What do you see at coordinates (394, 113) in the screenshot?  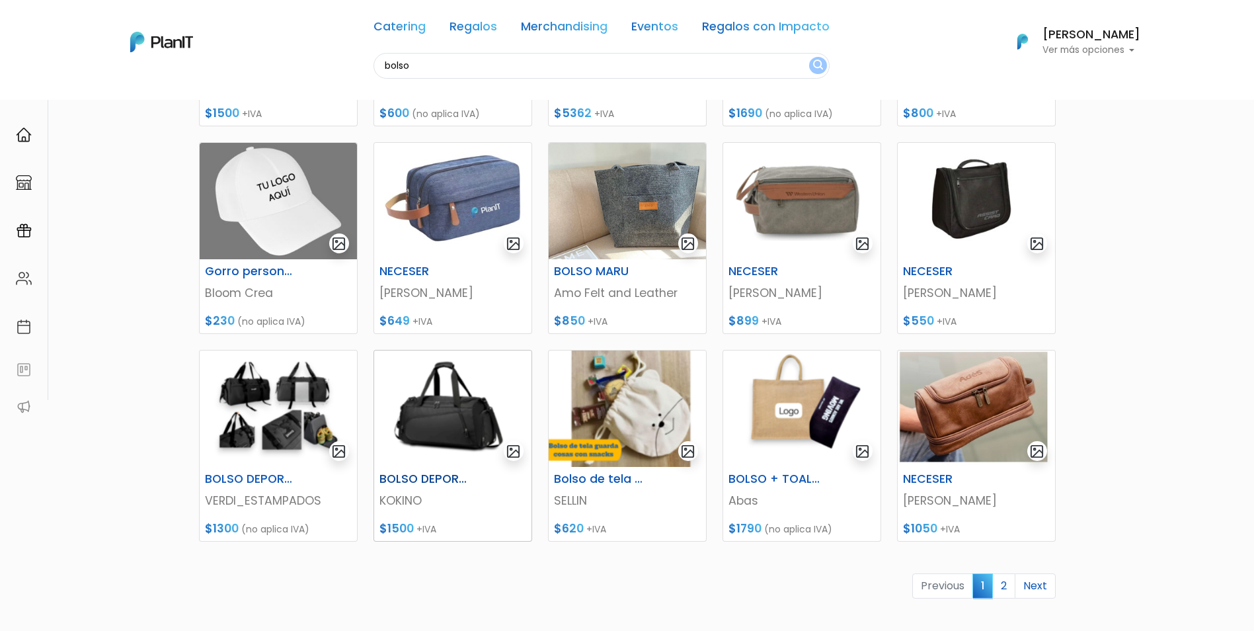 I see `span: $600` at bounding box center [394, 113].